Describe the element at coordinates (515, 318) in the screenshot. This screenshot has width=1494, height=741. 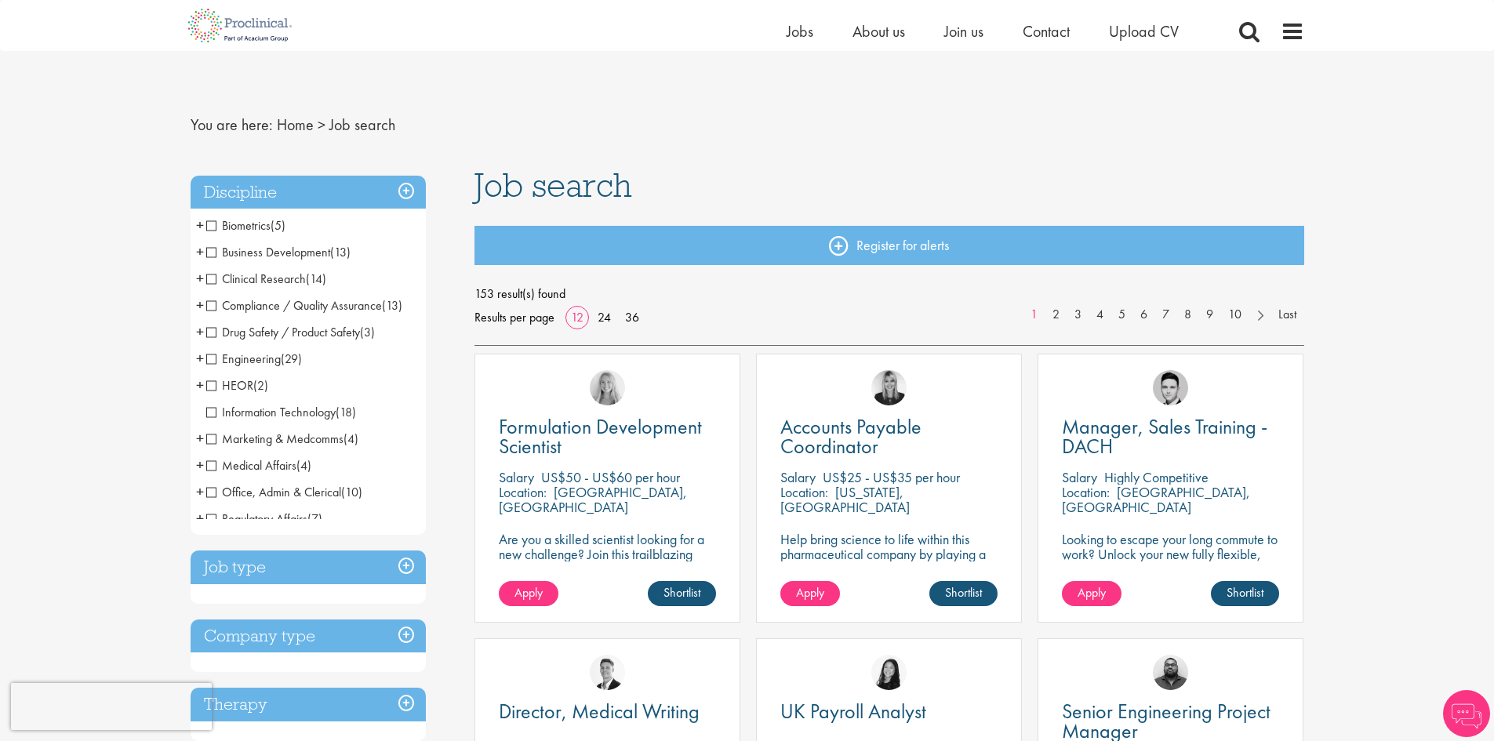
I see `span: Results per page` at that location.